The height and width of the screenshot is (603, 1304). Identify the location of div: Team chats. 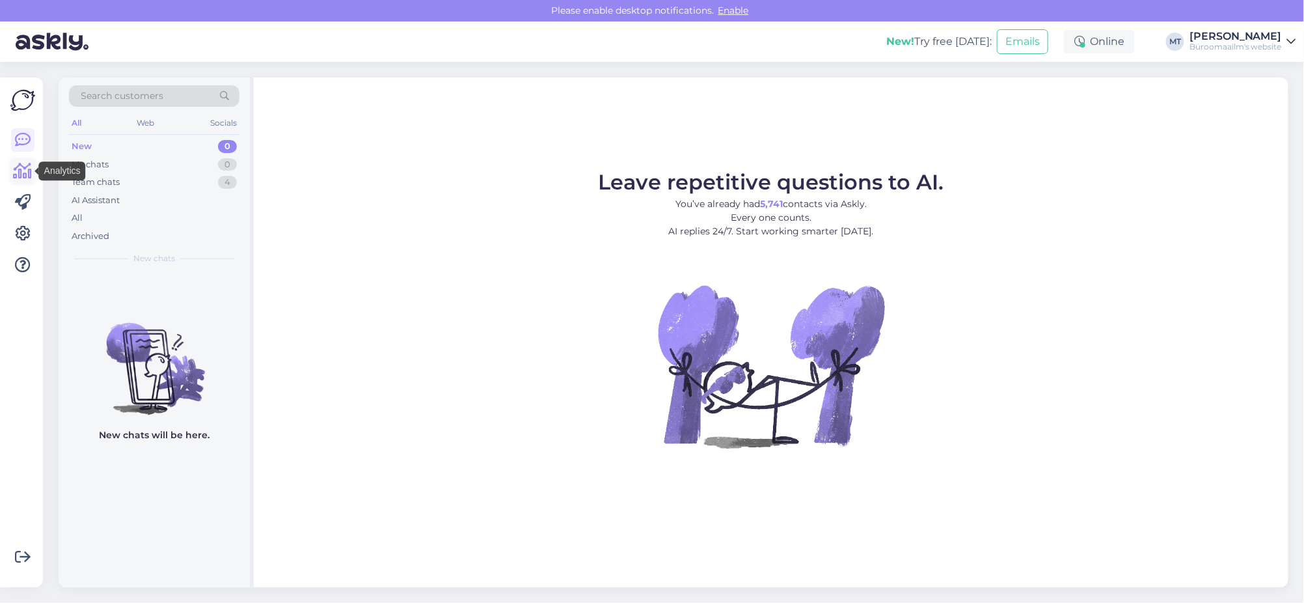
(96, 182).